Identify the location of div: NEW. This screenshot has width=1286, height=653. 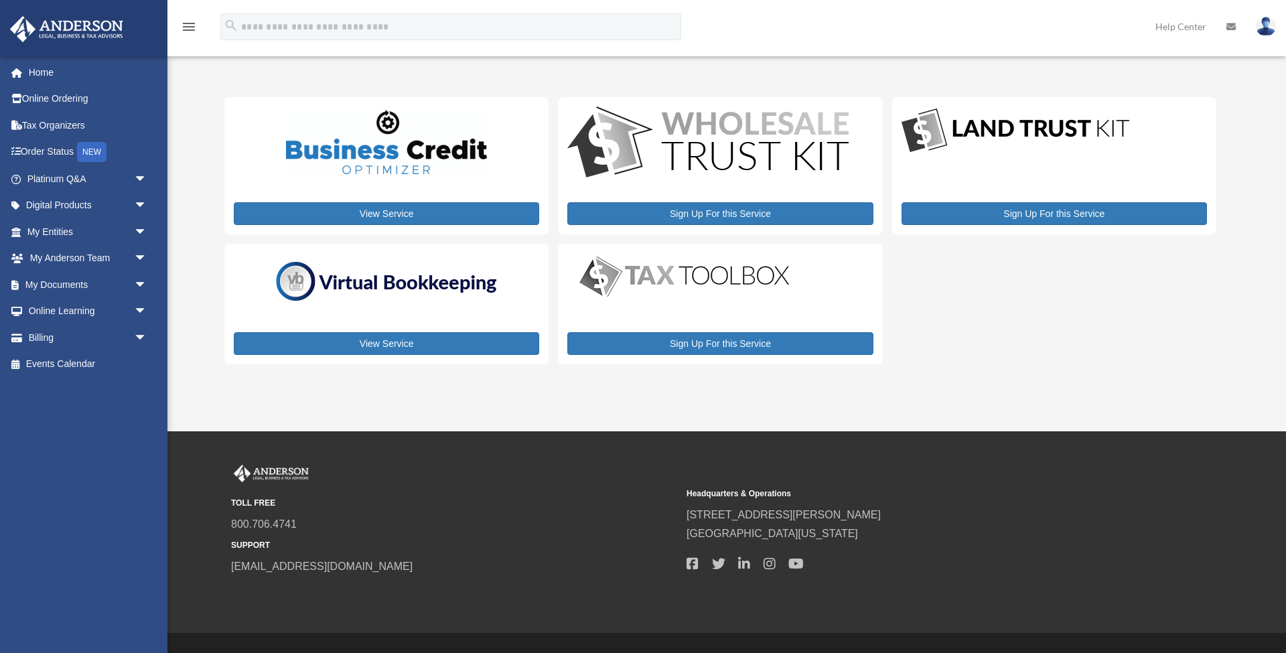
(92, 152).